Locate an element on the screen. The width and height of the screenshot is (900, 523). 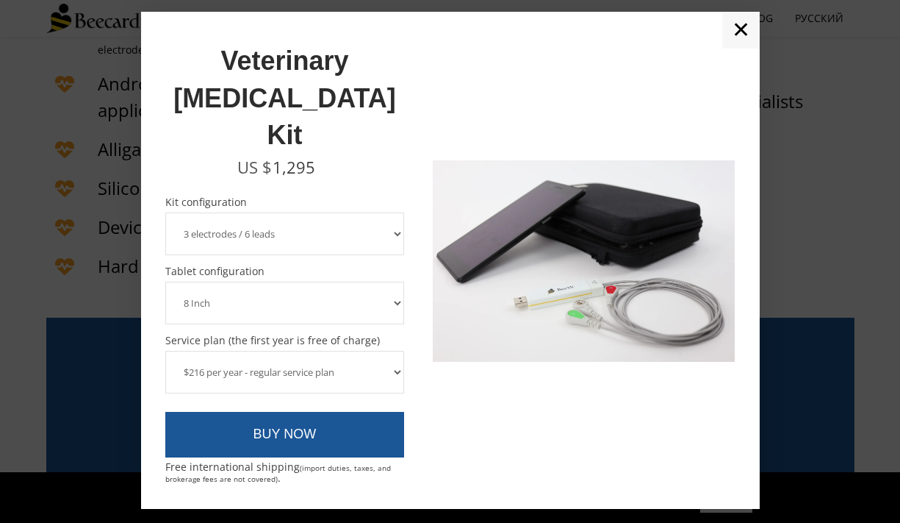
select: Kit configuration is located at coordinates (285, 234).